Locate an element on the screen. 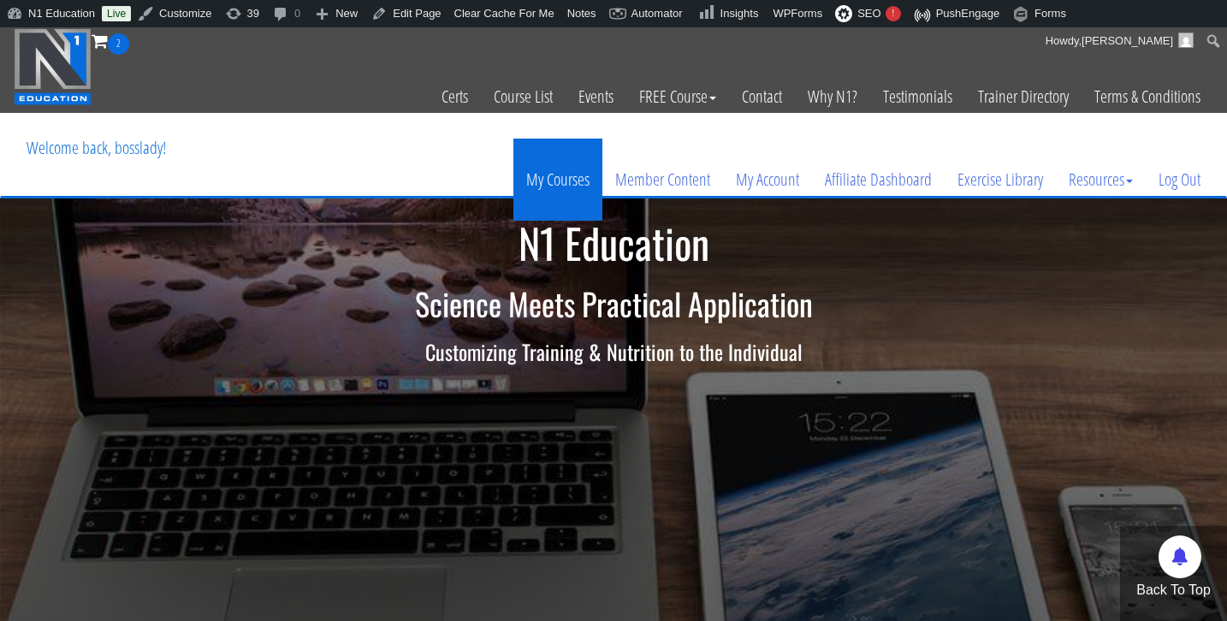 Image resolution: width=1227 pixels, height=621 pixels. a: Events is located at coordinates (595, 97).